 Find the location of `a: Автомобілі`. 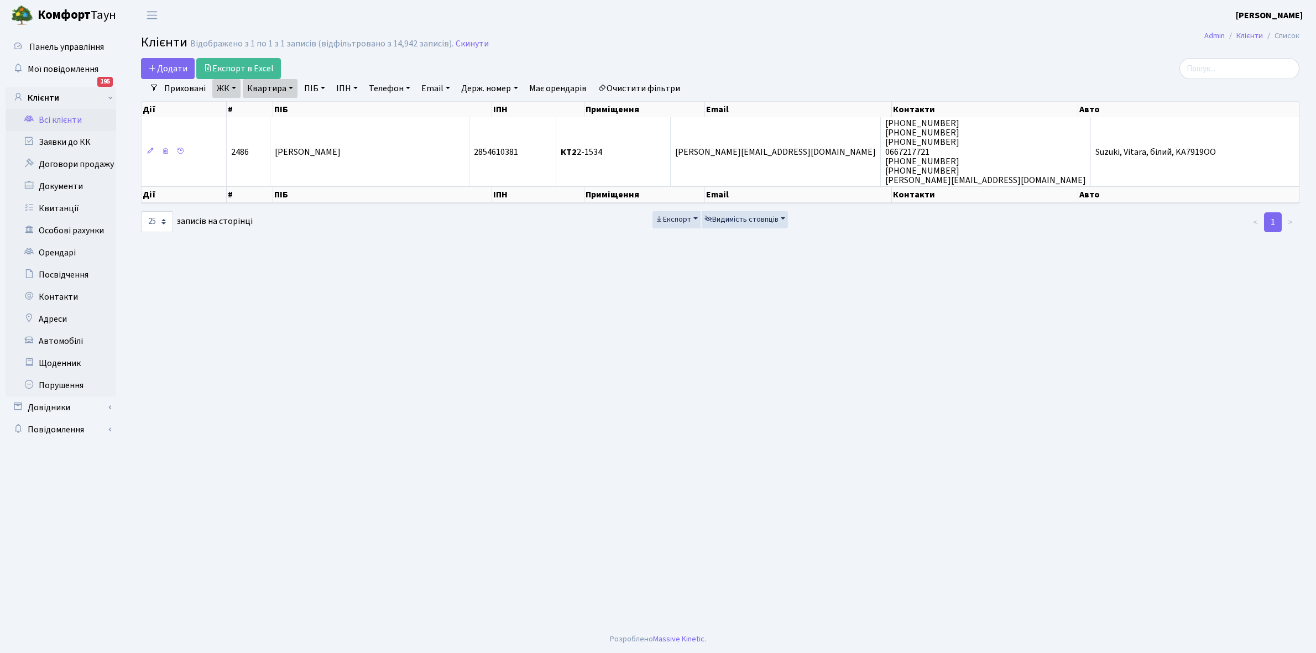

a: Автомобілі is located at coordinates (61, 341).